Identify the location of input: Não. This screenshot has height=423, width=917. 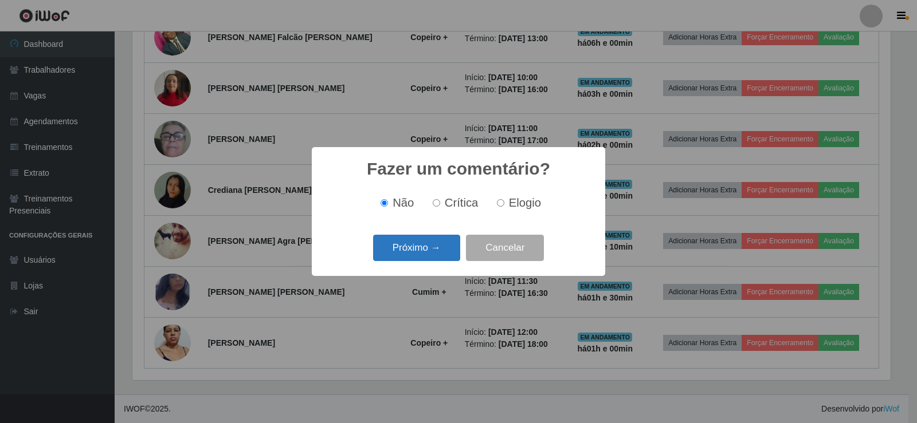
(384, 203).